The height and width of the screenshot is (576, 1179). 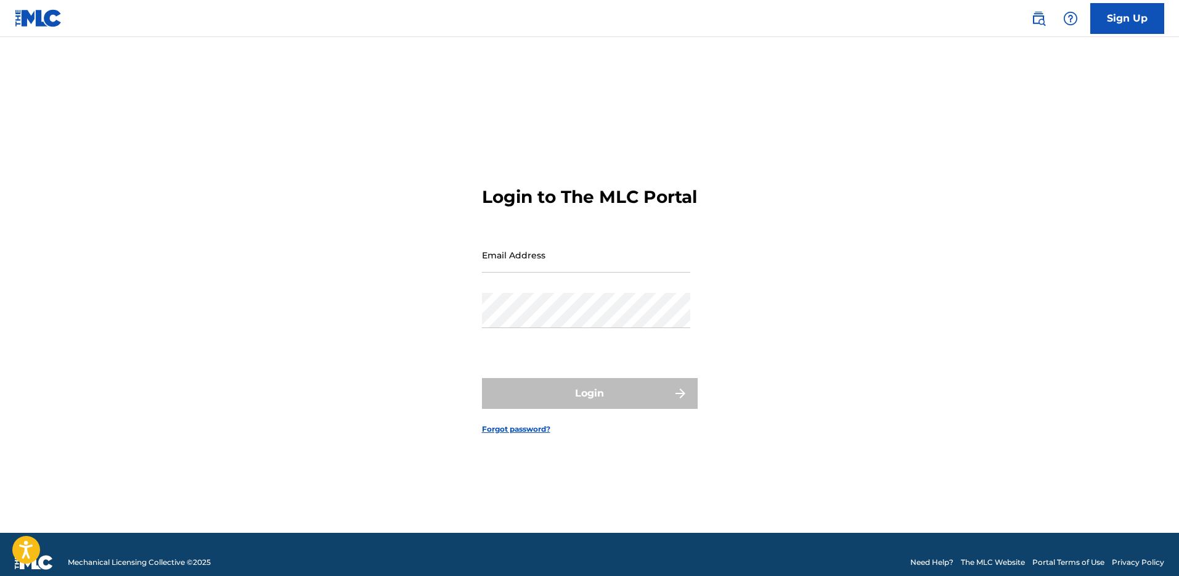 I want to click on img: search, so click(x=1039, y=18).